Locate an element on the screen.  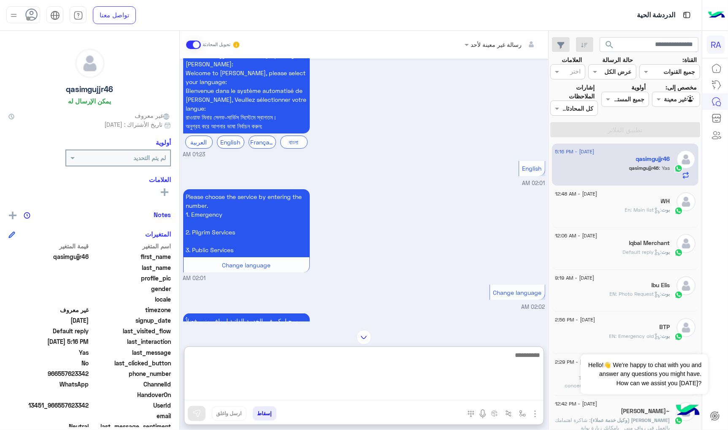
button: search is located at coordinates (610, 46).